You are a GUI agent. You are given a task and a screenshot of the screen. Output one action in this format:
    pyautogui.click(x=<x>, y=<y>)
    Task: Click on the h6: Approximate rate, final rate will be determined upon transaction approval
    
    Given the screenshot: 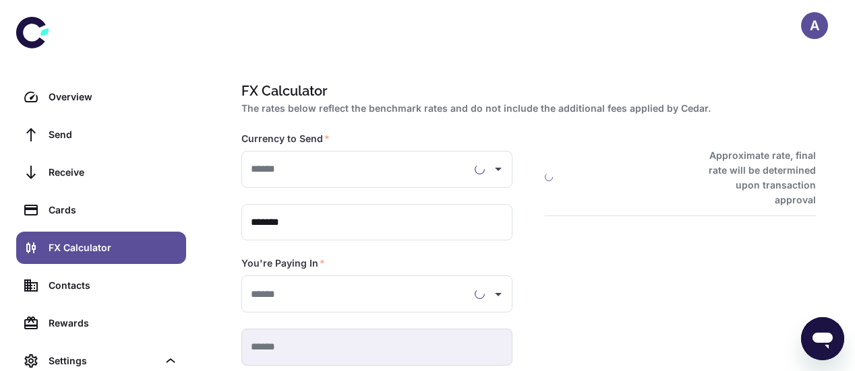 What is the action you would take?
    pyautogui.click(x=754, y=178)
    